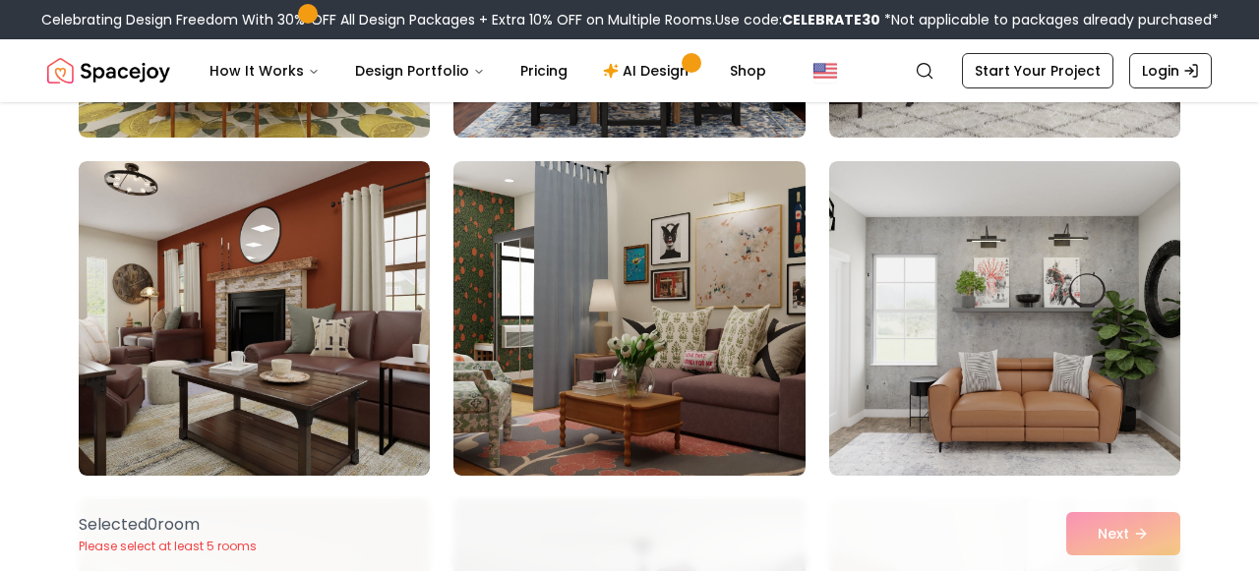 This screenshot has height=571, width=1259. What do you see at coordinates (1170, 71) in the screenshot?
I see `a: Login` at bounding box center [1170, 71].